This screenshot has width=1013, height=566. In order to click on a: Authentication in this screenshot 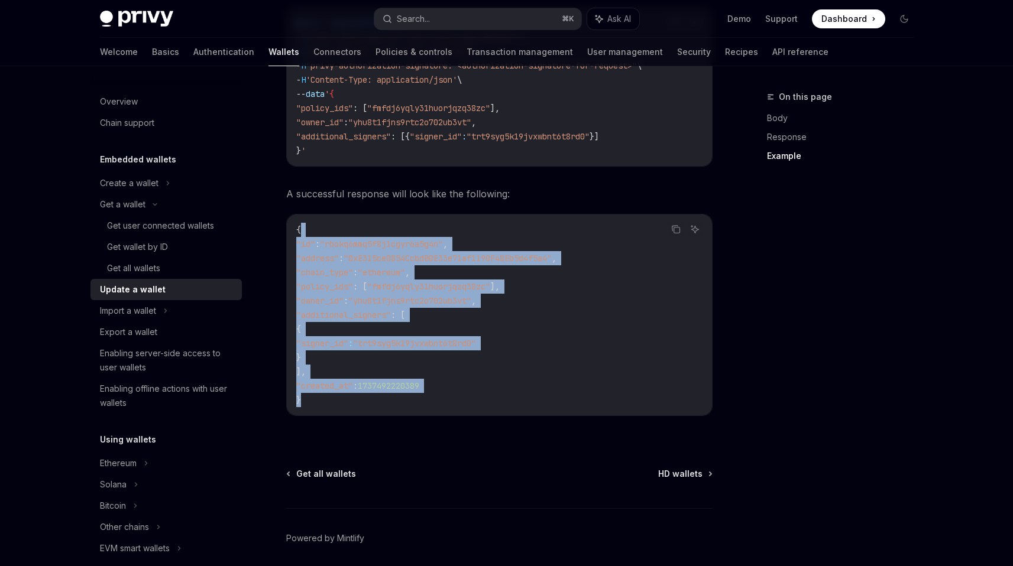, I will do `click(224, 52)`.